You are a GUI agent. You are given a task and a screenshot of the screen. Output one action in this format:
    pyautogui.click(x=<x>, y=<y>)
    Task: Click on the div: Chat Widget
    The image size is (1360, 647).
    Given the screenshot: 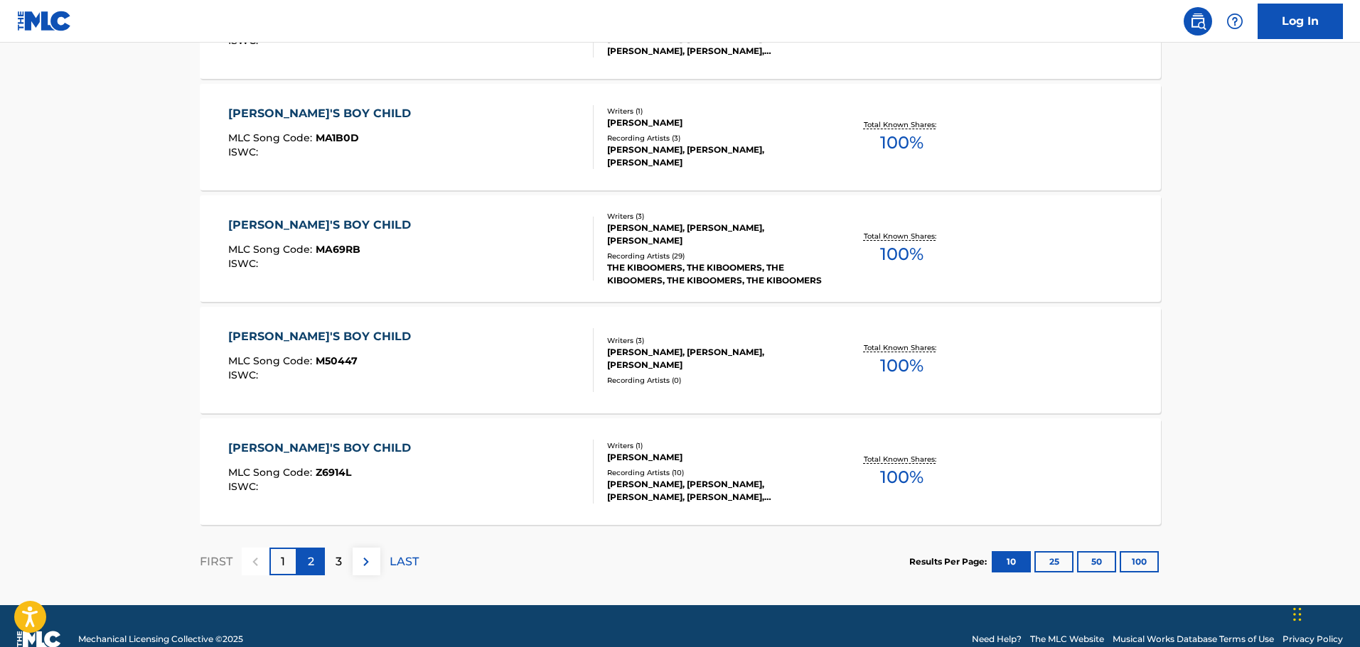 What is the action you would take?
    pyautogui.click(x=1324, y=613)
    